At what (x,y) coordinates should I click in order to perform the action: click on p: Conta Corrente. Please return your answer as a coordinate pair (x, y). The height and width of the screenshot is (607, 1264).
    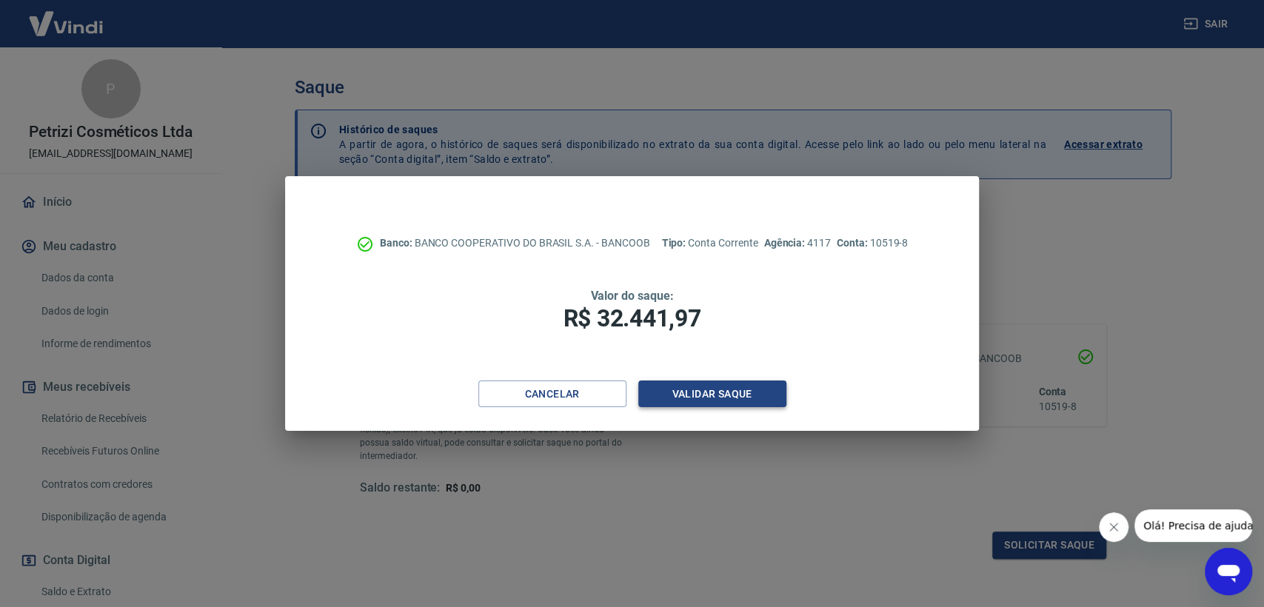
    Looking at the image, I should click on (709, 243).